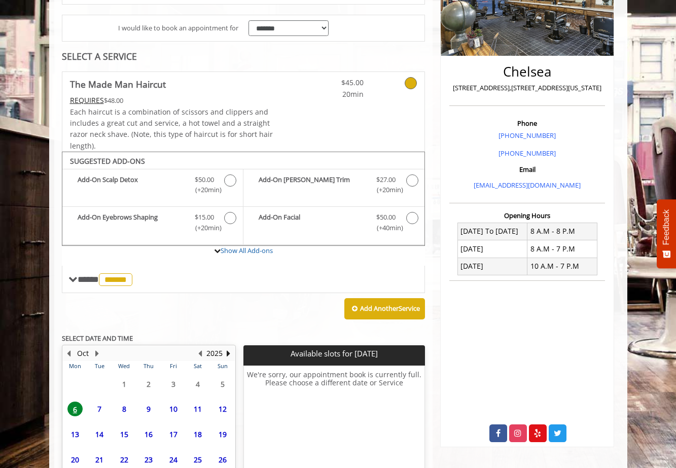 This screenshot has width=676, height=468. I want to click on td: Select day17, so click(173, 434).